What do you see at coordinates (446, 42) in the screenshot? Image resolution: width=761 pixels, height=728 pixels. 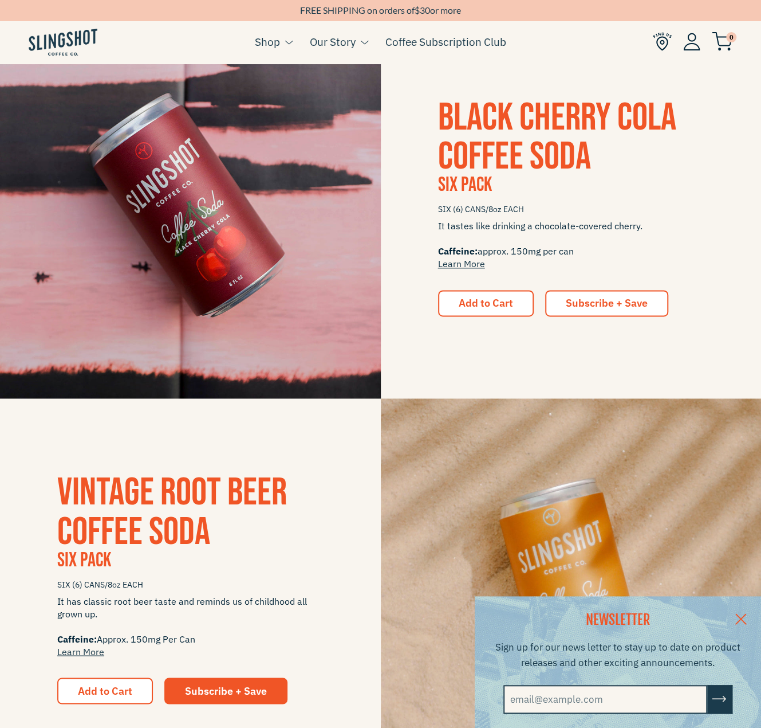 I see `a: Coffee Subscription Club` at bounding box center [446, 42].